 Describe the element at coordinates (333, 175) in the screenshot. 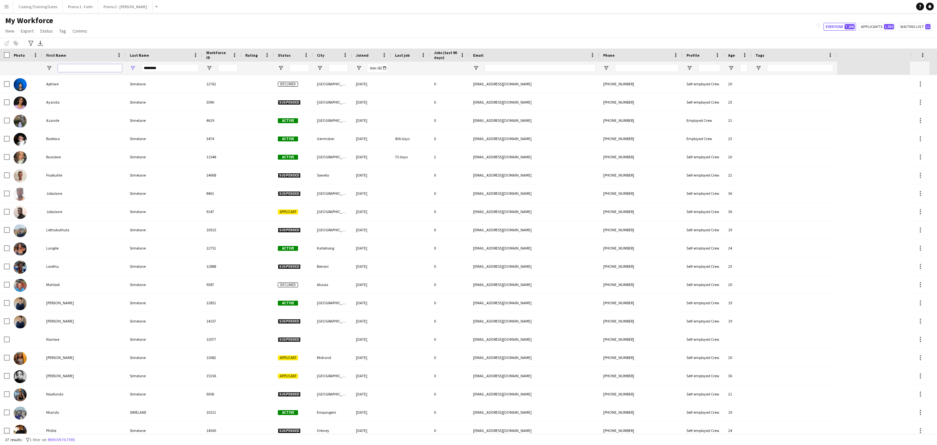

I see `div: Soweto` at that location.